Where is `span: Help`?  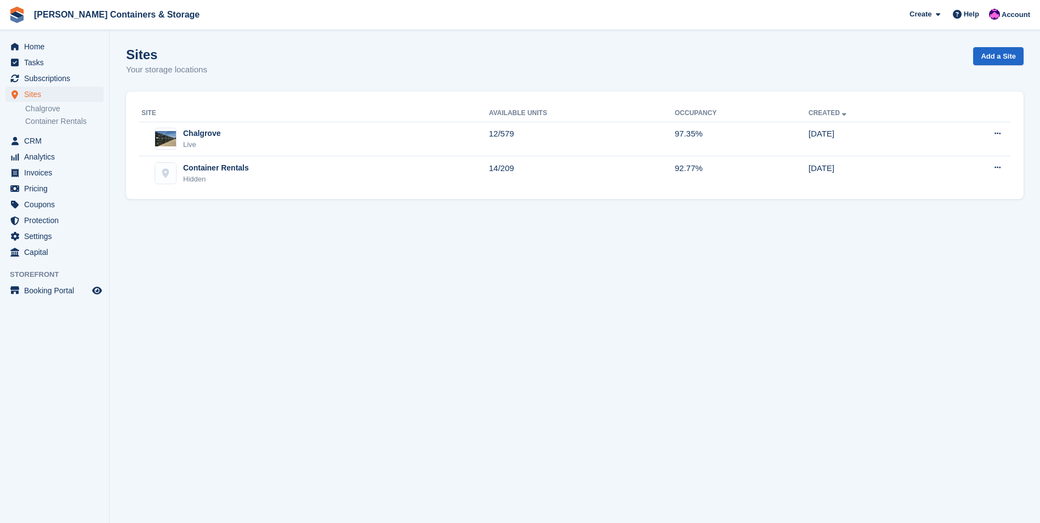 span: Help is located at coordinates (971, 14).